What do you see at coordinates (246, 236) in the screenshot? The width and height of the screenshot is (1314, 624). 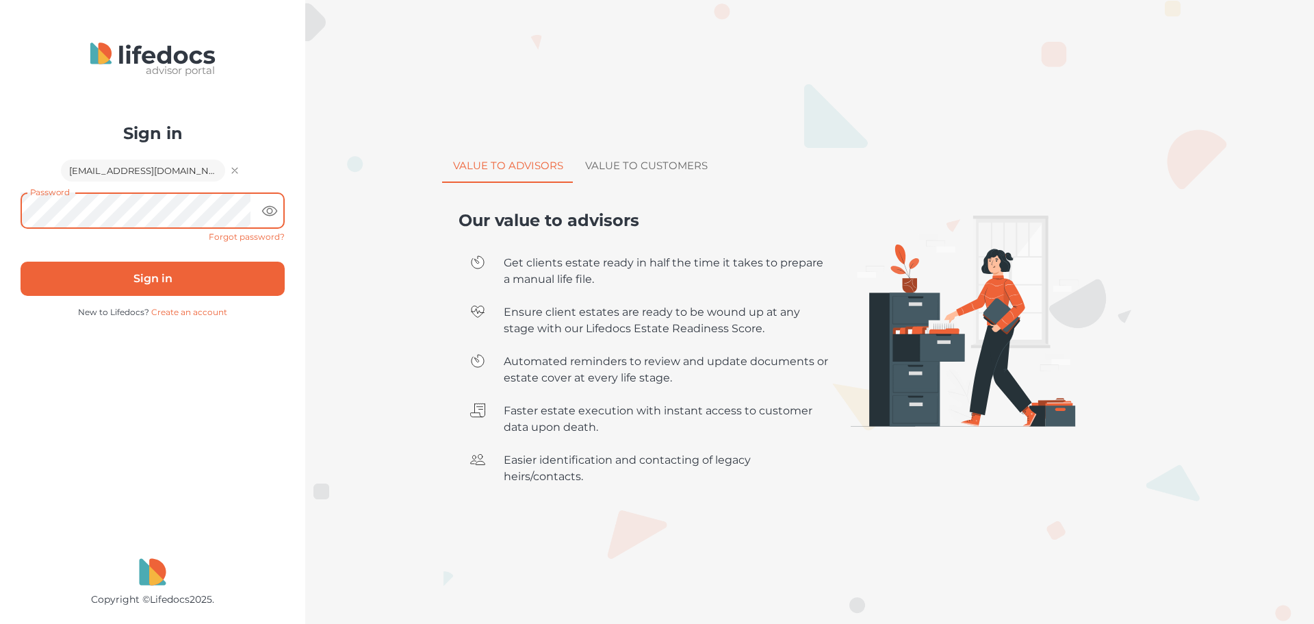 I see `a: Forgot password?` at bounding box center [246, 236].